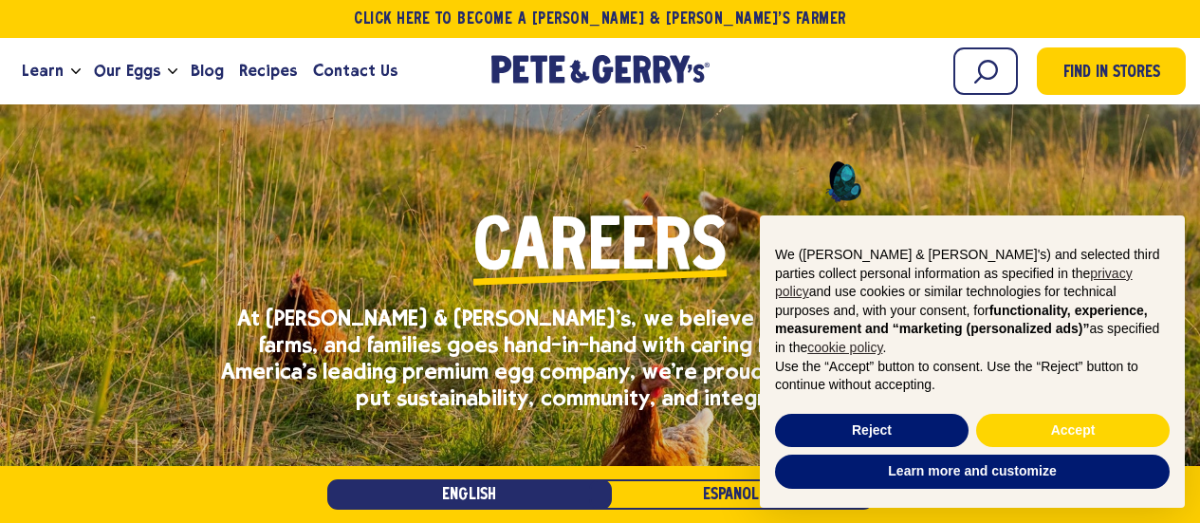 The height and width of the screenshot is (523, 1200). What do you see at coordinates (127, 71) in the screenshot?
I see `a: Our Eggs` at bounding box center [127, 71].